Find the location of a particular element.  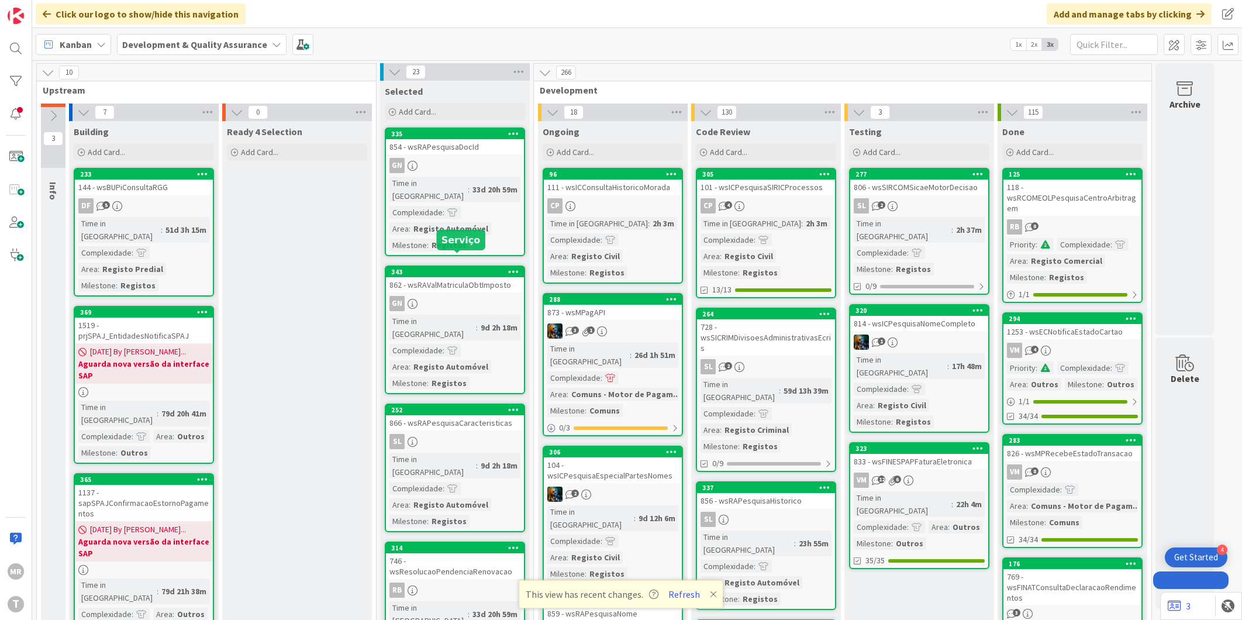

b: Development & Quality Assurance is located at coordinates (195, 44).